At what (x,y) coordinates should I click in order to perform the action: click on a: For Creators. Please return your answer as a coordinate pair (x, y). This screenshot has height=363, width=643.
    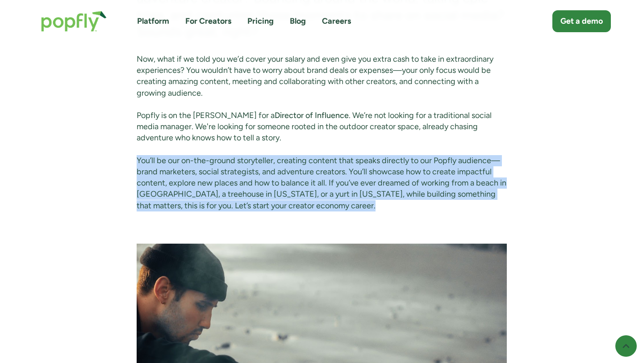
    Looking at the image, I should click on (208, 21).